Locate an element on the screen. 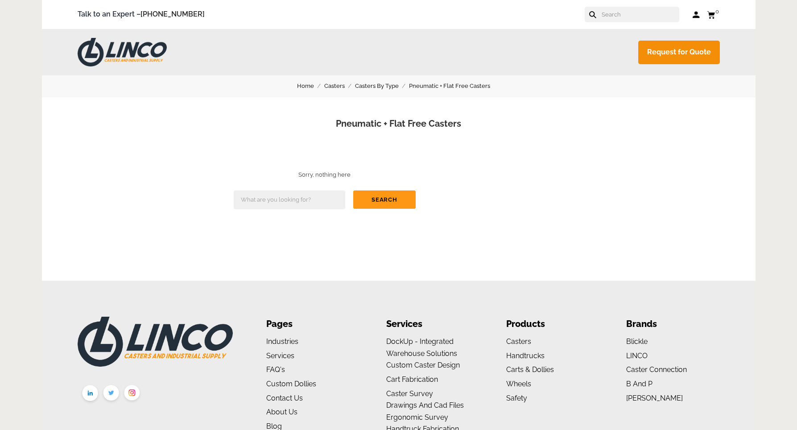 The height and width of the screenshot is (430, 797). a: Wheels is located at coordinates (519, 383).